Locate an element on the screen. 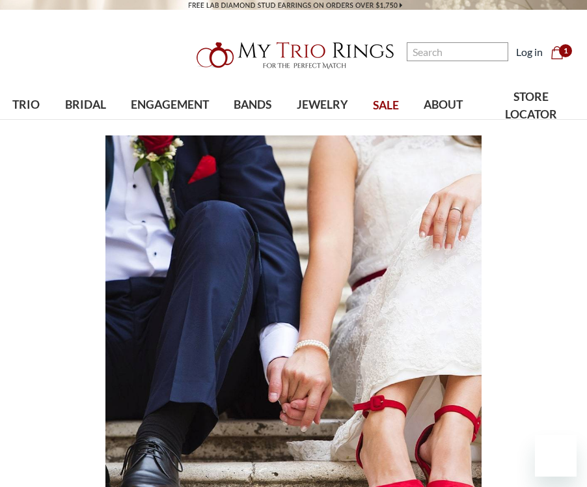  a: STORE LOCATOR is located at coordinates (531, 105).